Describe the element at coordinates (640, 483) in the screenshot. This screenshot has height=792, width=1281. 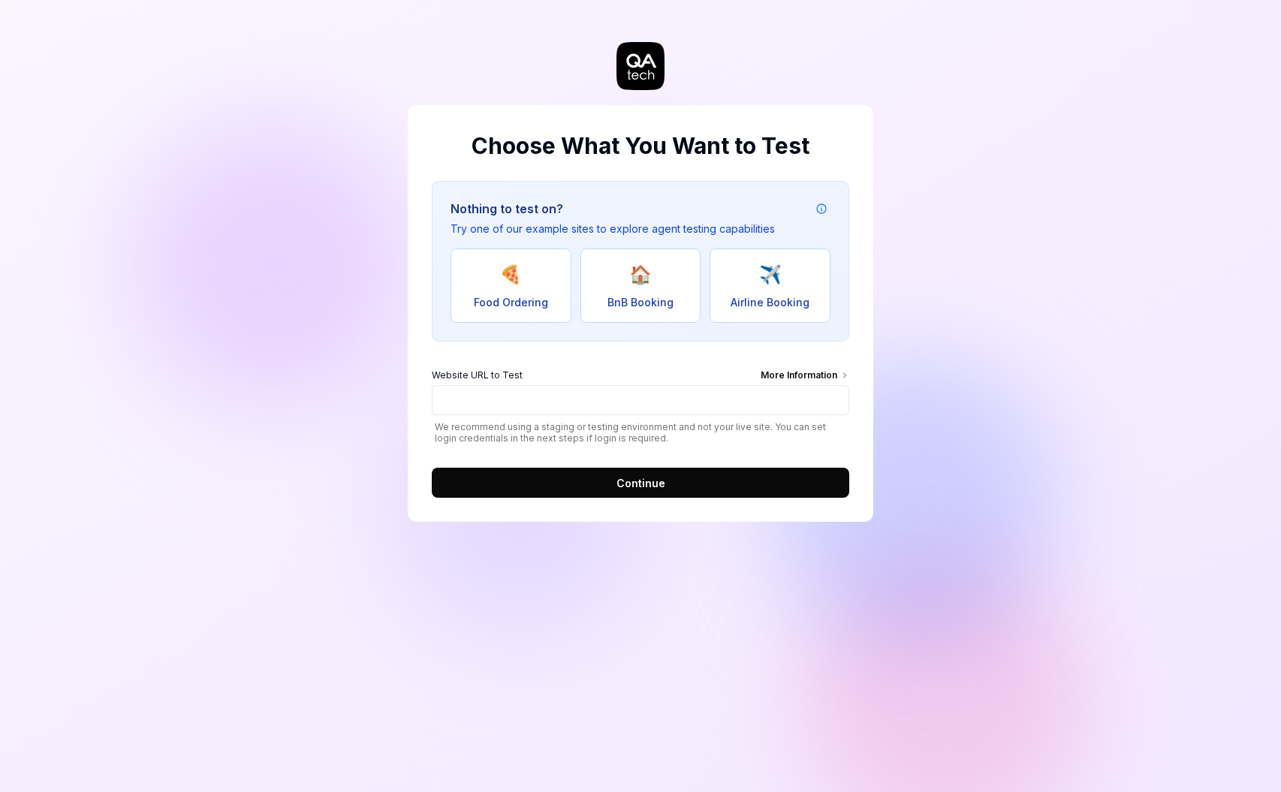
I see `span: Continue` at that location.